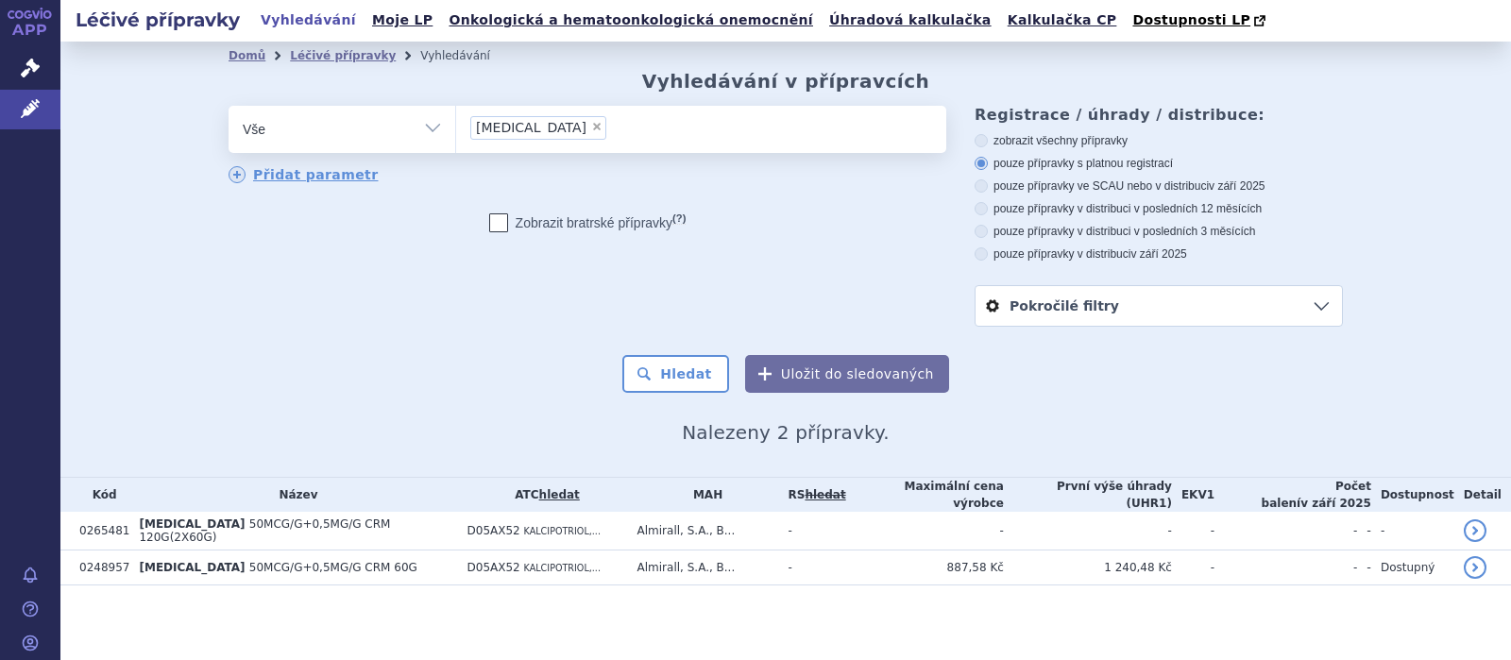  I want to click on a: vyhledávání neobsahuje žádnou platnou referenční skupinu, so click(824, 495).